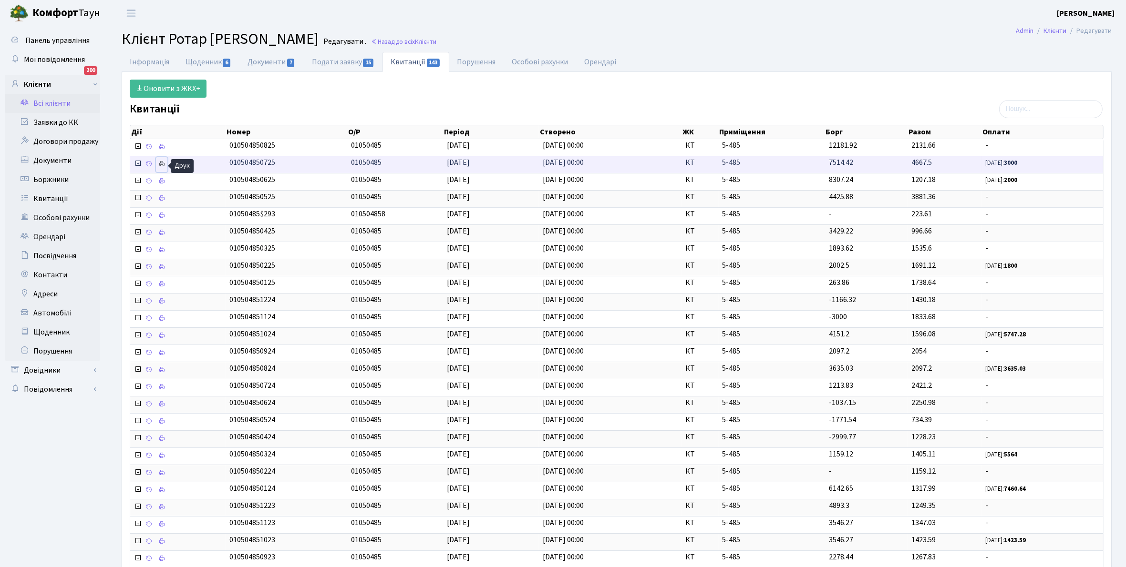  Describe the element at coordinates (208, 62) in the screenshot. I see `a: Щоденник` at that location.